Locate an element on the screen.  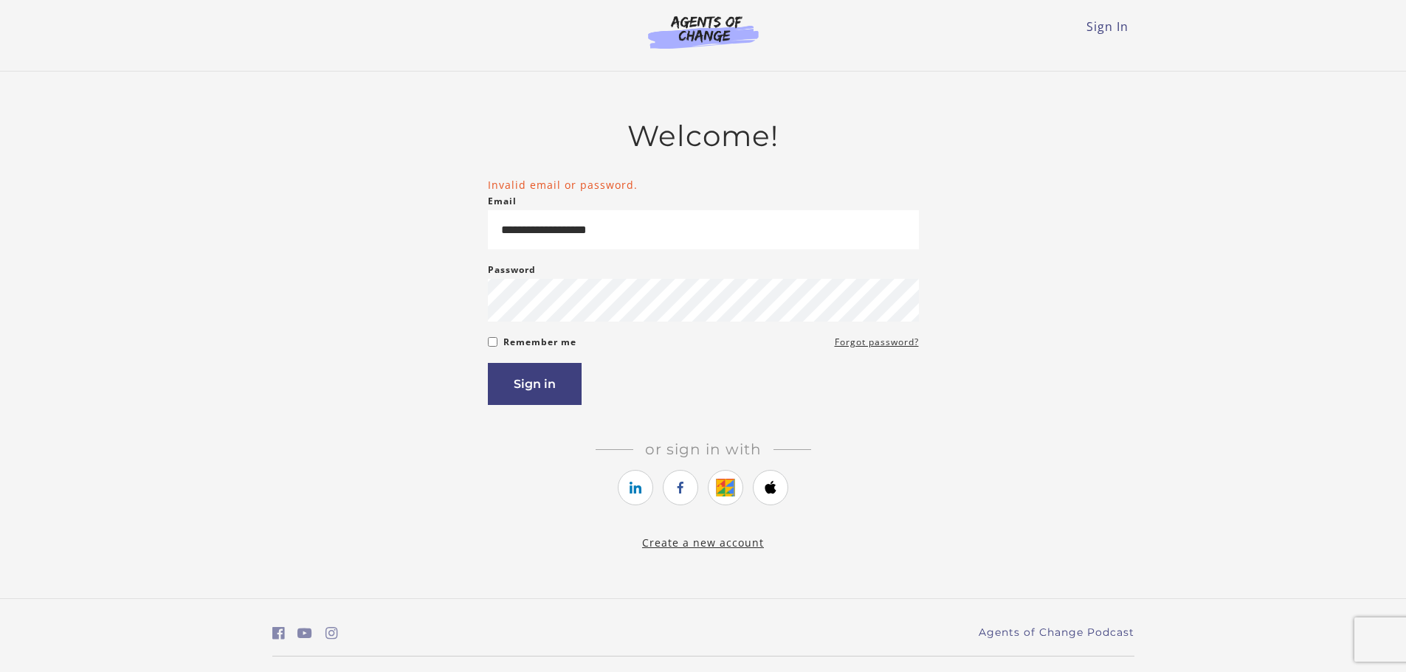
a: Agents of Change Podcast is located at coordinates (1056, 632).